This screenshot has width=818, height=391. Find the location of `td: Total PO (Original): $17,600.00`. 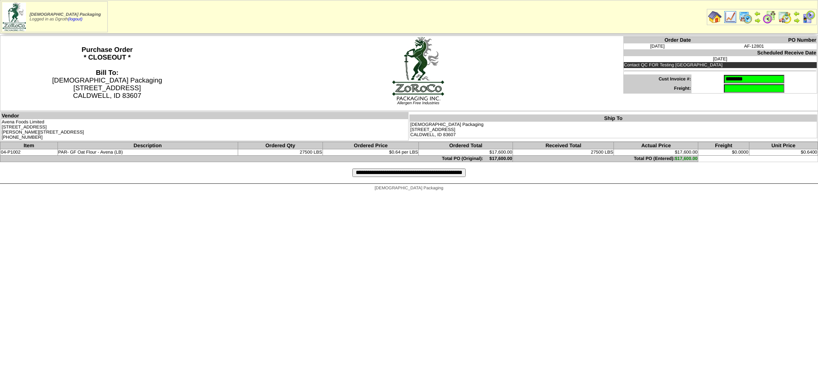

td: Total PO (Original): $17,600.00 is located at coordinates (256, 159).